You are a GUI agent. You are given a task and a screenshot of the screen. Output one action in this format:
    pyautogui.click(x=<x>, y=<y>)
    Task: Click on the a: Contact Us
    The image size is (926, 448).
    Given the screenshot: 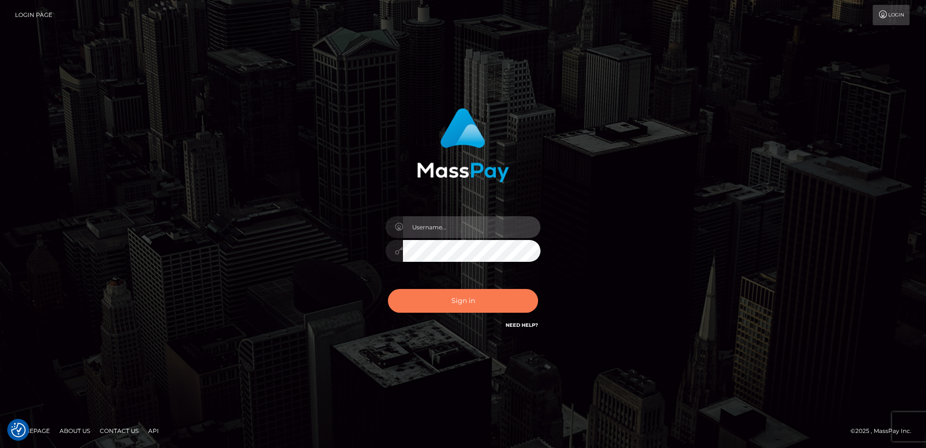 What is the action you would take?
    pyautogui.click(x=119, y=430)
    